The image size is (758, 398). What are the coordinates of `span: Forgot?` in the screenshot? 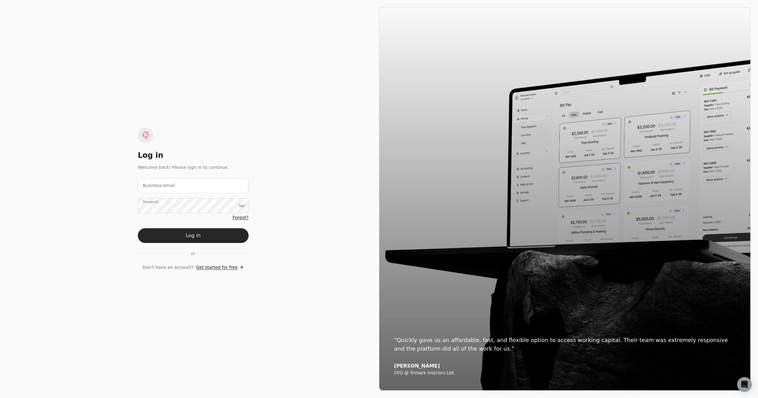 It's located at (241, 218).